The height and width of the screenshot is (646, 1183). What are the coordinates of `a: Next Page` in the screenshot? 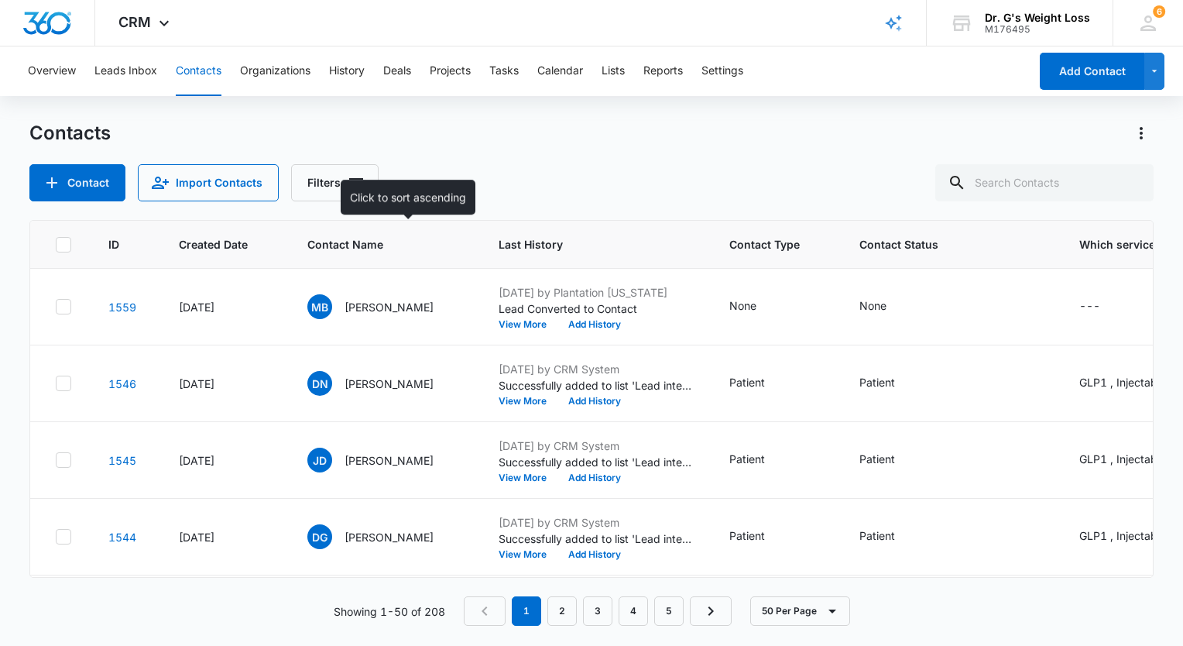 It's located at (711, 611).